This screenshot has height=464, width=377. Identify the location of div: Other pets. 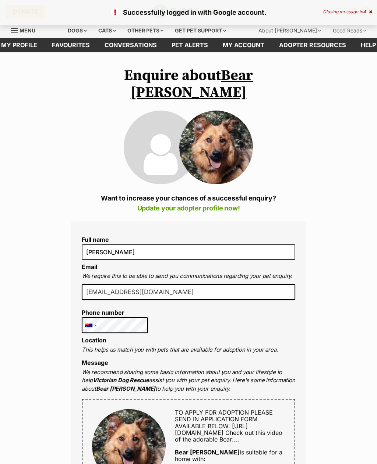
(145, 31).